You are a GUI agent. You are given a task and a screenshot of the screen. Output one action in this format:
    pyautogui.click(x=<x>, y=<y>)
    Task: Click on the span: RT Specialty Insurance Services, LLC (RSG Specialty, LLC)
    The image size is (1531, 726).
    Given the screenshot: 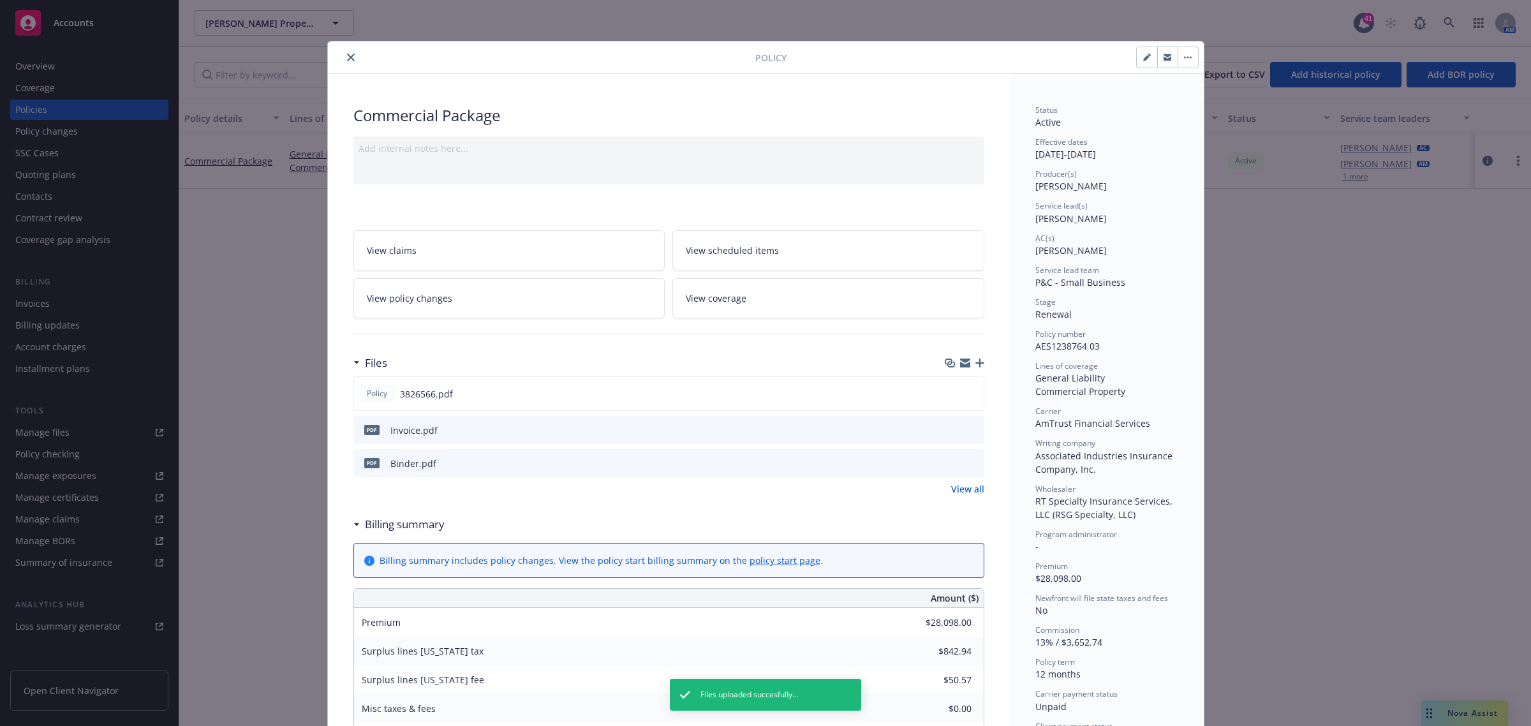 What is the action you would take?
    pyautogui.click(x=1105, y=508)
    